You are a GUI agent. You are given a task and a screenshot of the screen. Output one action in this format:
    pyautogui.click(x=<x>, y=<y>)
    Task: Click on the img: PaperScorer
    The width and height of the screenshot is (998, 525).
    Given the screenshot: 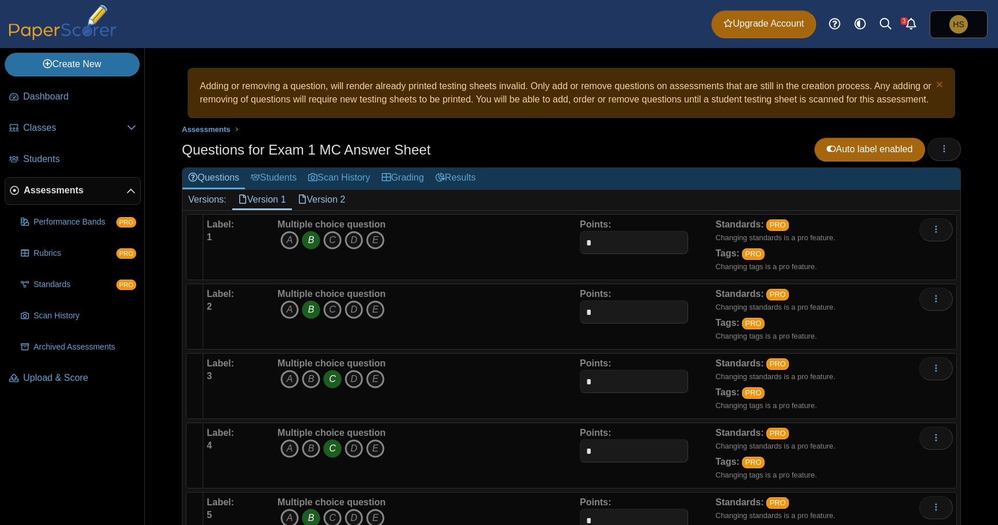 What is the action you would take?
    pyautogui.click(x=63, y=22)
    